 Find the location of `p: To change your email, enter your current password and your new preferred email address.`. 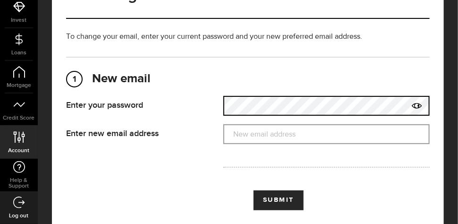

p: To change your email, enter your current password and your new preferred email address. is located at coordinates (248, 37).